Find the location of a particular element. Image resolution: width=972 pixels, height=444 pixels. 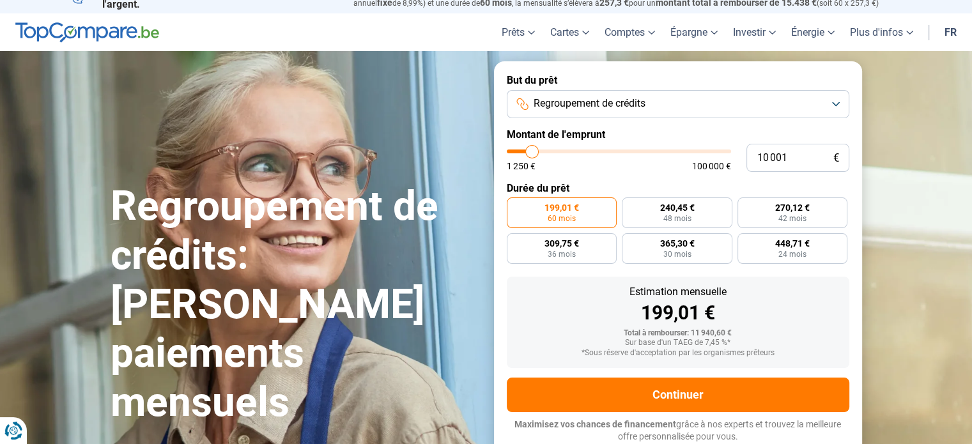

button: Continuer is located at coordinates (678, 395).